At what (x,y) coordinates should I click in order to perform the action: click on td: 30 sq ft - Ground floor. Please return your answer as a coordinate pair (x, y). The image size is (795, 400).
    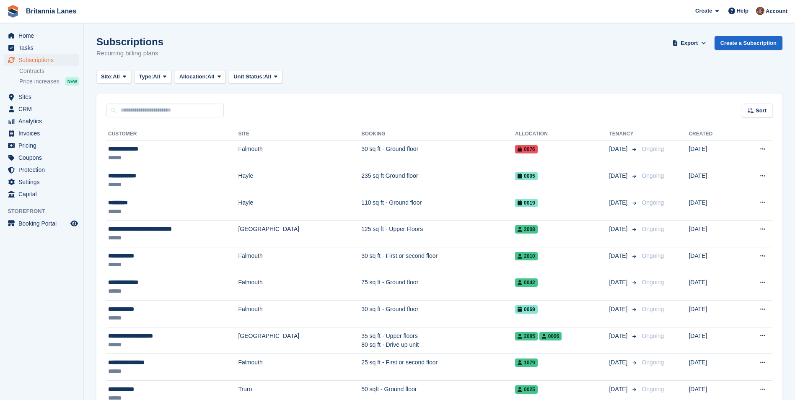
    Looking at the image, I should click on (438, 154).